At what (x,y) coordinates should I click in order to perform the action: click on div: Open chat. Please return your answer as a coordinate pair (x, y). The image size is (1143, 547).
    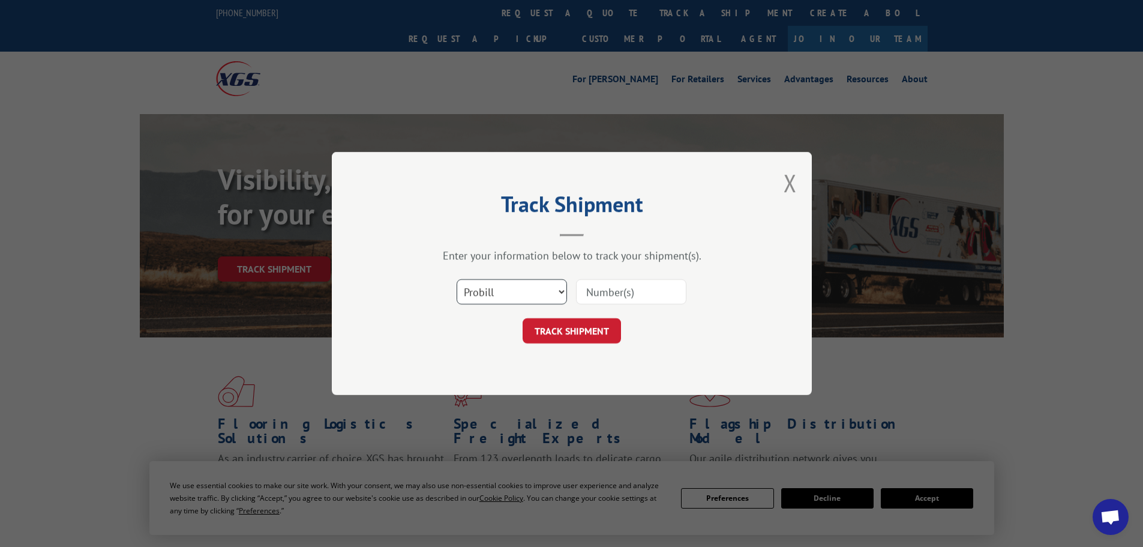
    Looking at the image, I should click on (1111, 517).